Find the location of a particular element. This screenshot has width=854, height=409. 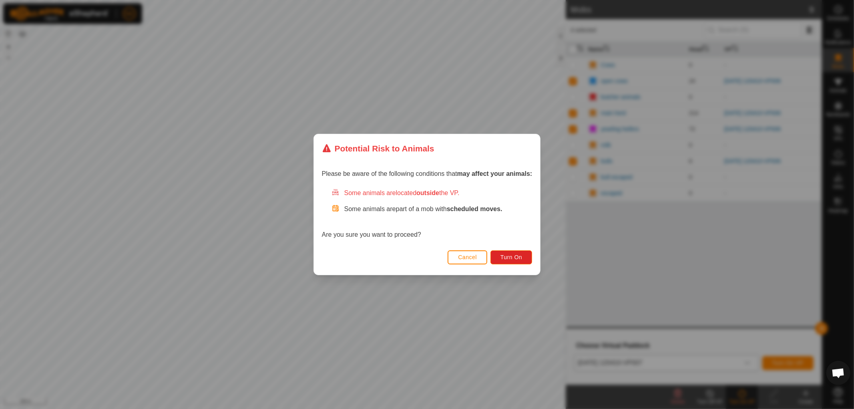

button: Turn On is located at coordinates (512, 257).